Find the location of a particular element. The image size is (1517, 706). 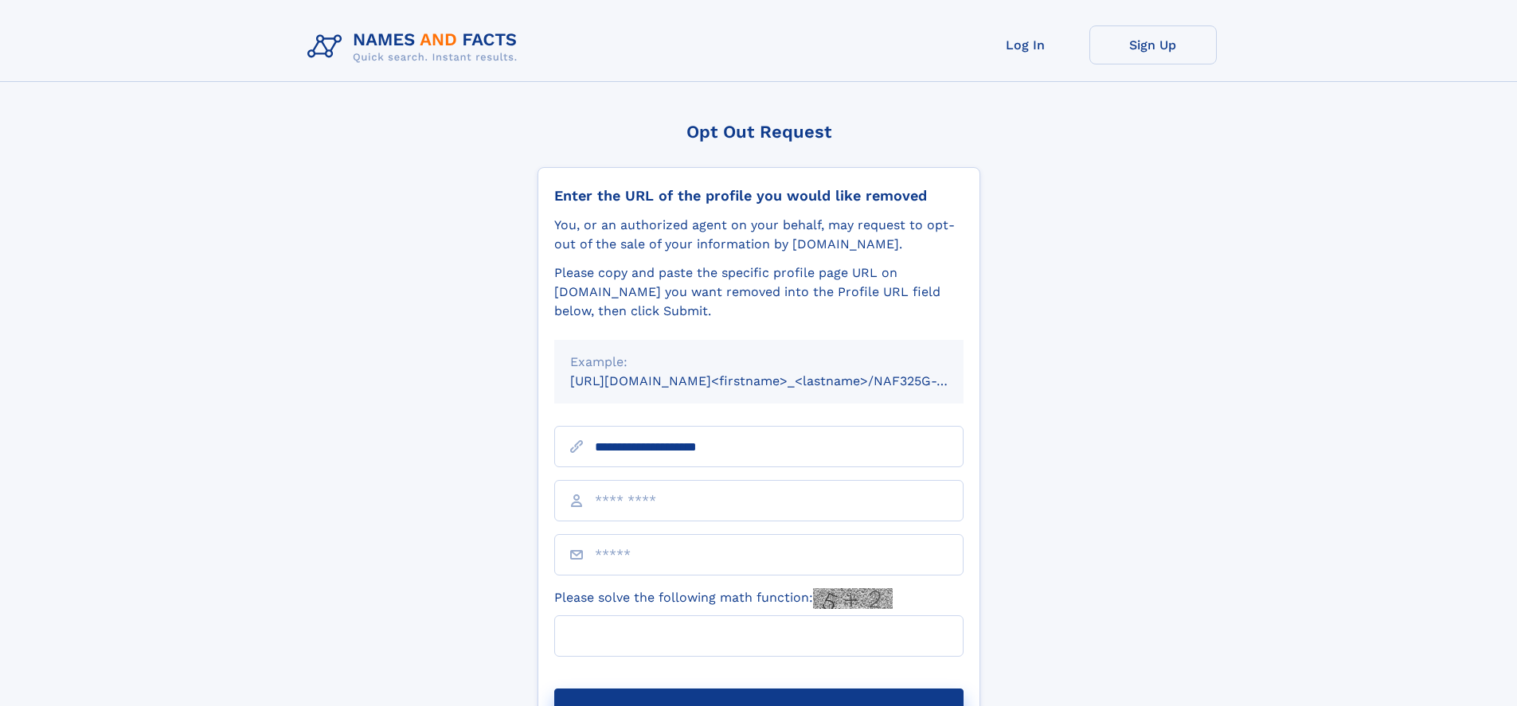

div: Enter the URL of the profile you would like removed is located at coordinates (759, 196).